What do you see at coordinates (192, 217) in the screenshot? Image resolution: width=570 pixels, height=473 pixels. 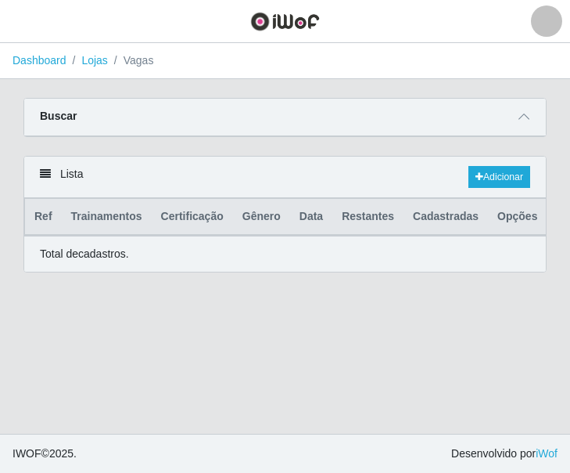 I see `th: Certificação` at bounding box center [192, 217].